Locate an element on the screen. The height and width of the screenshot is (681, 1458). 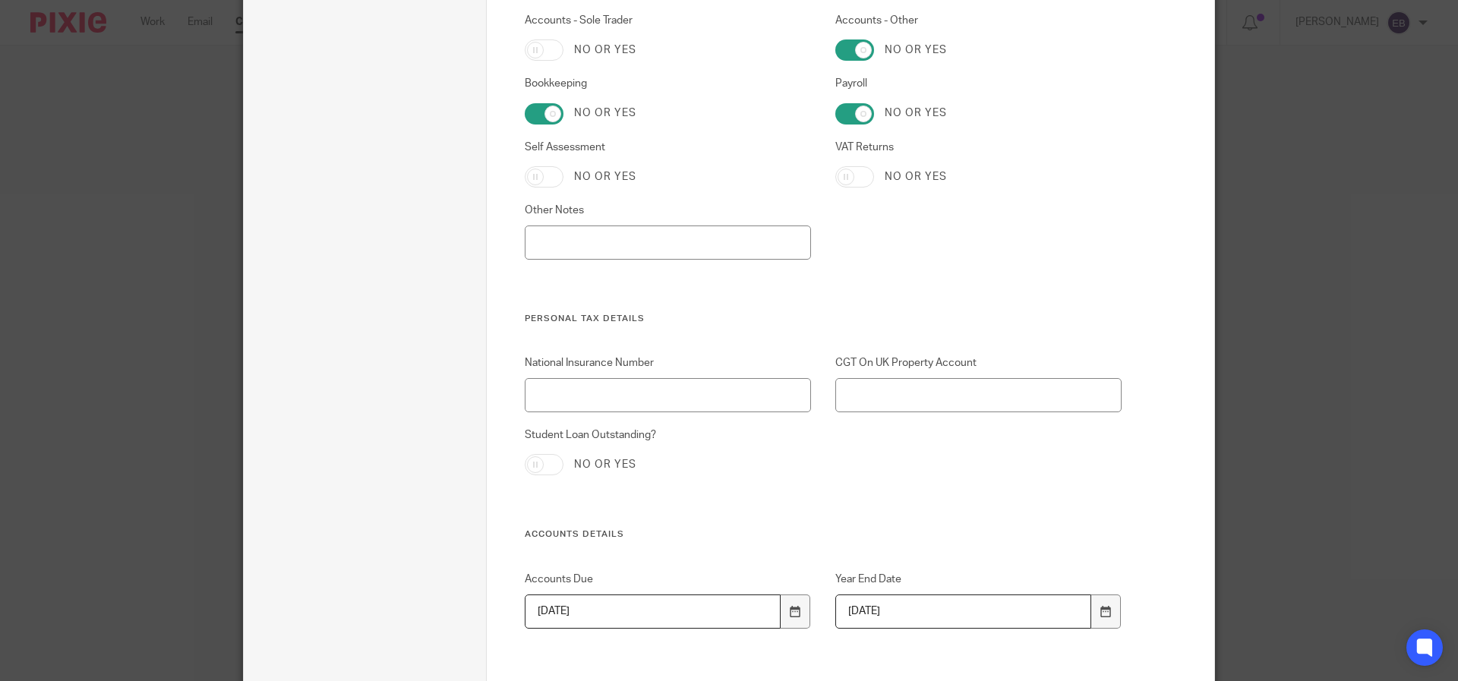
label: VAT Returns is located at coordinates (979, 147).